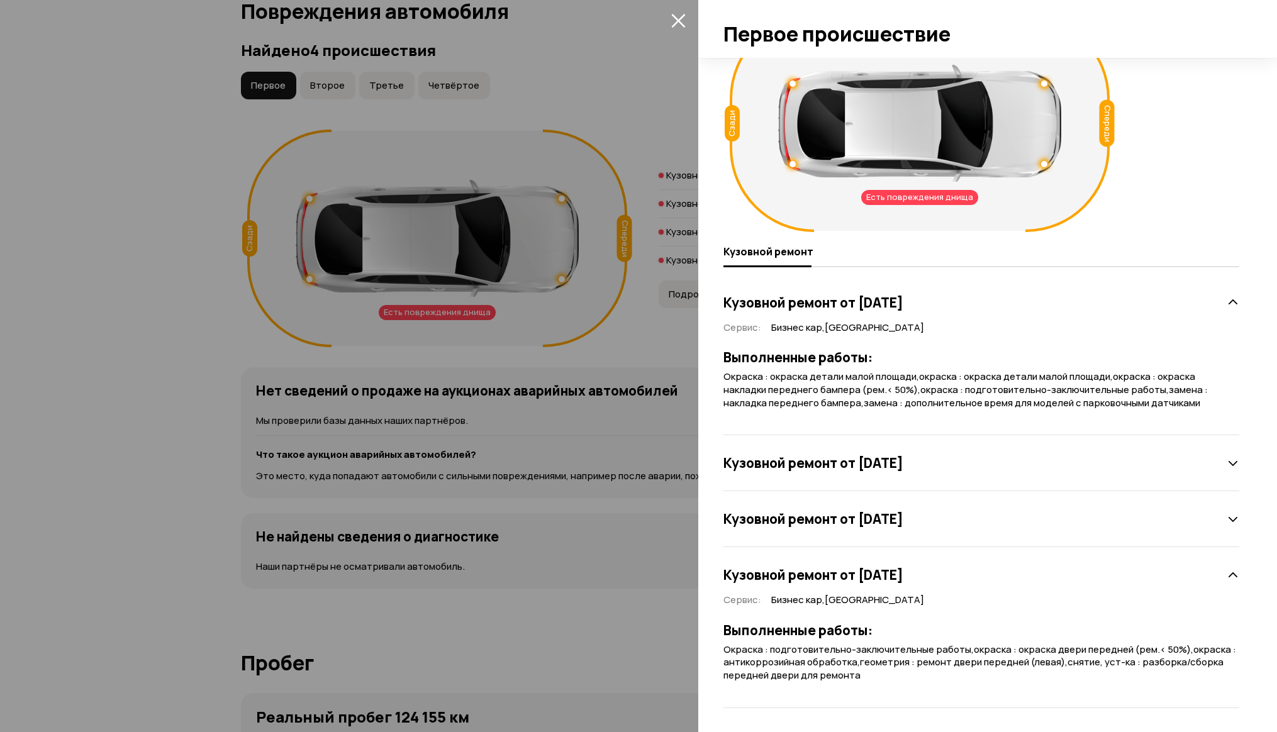 The image size is (1277, 732). I want to click on span: Окраска : подготовительно-заключительные работы,окраска : окраска двери передней (рем.< 50%),окра..., so click(979, 662).